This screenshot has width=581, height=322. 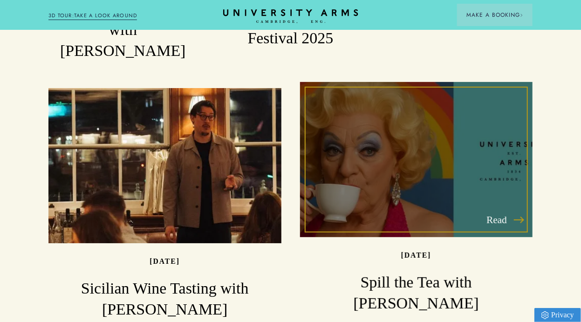 I want to click on a: Privacy, so click(x=558, y=315).